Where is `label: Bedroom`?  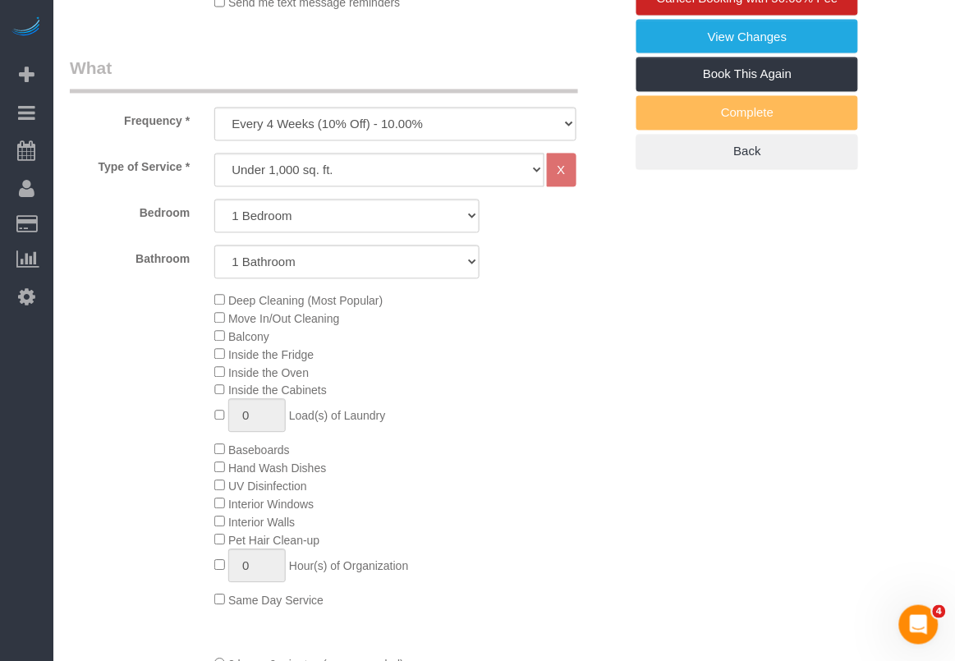 label: Bedroom is located at coordinates (130, 210).